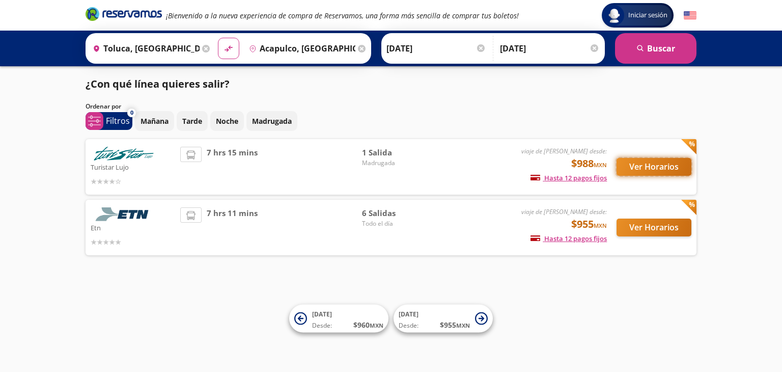 This screenshot has width=782, height=372. Describe the element at coordinates (192, 121) in the screenshot. I see `button: Tarde` at that location.